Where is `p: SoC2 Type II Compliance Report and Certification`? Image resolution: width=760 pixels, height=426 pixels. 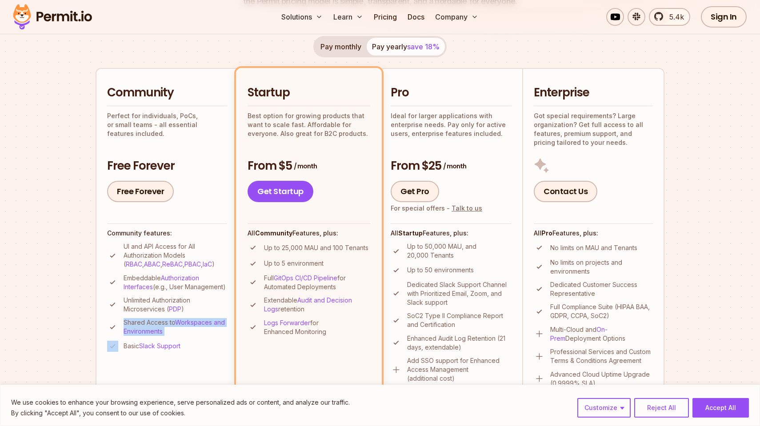
p: SoC2 Type II Compliance Report and Certification is located at coordinates (459, 321).